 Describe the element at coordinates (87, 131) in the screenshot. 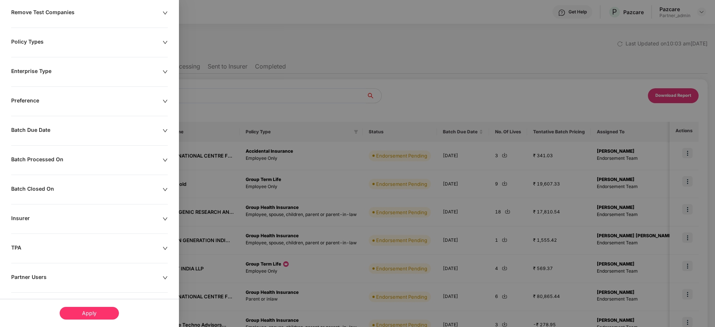

I see `div: Batch Due Date` at that location.